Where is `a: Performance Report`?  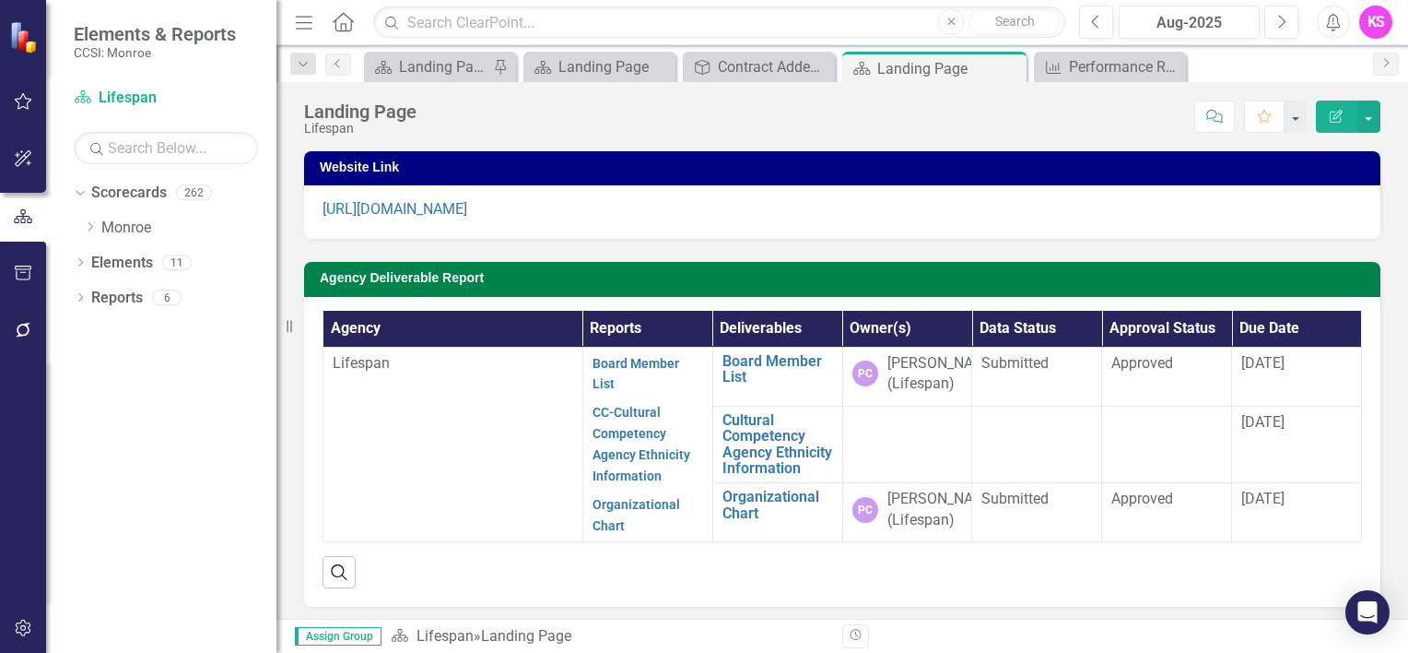
a: Performance Report is located at coordinates (1110, 66).